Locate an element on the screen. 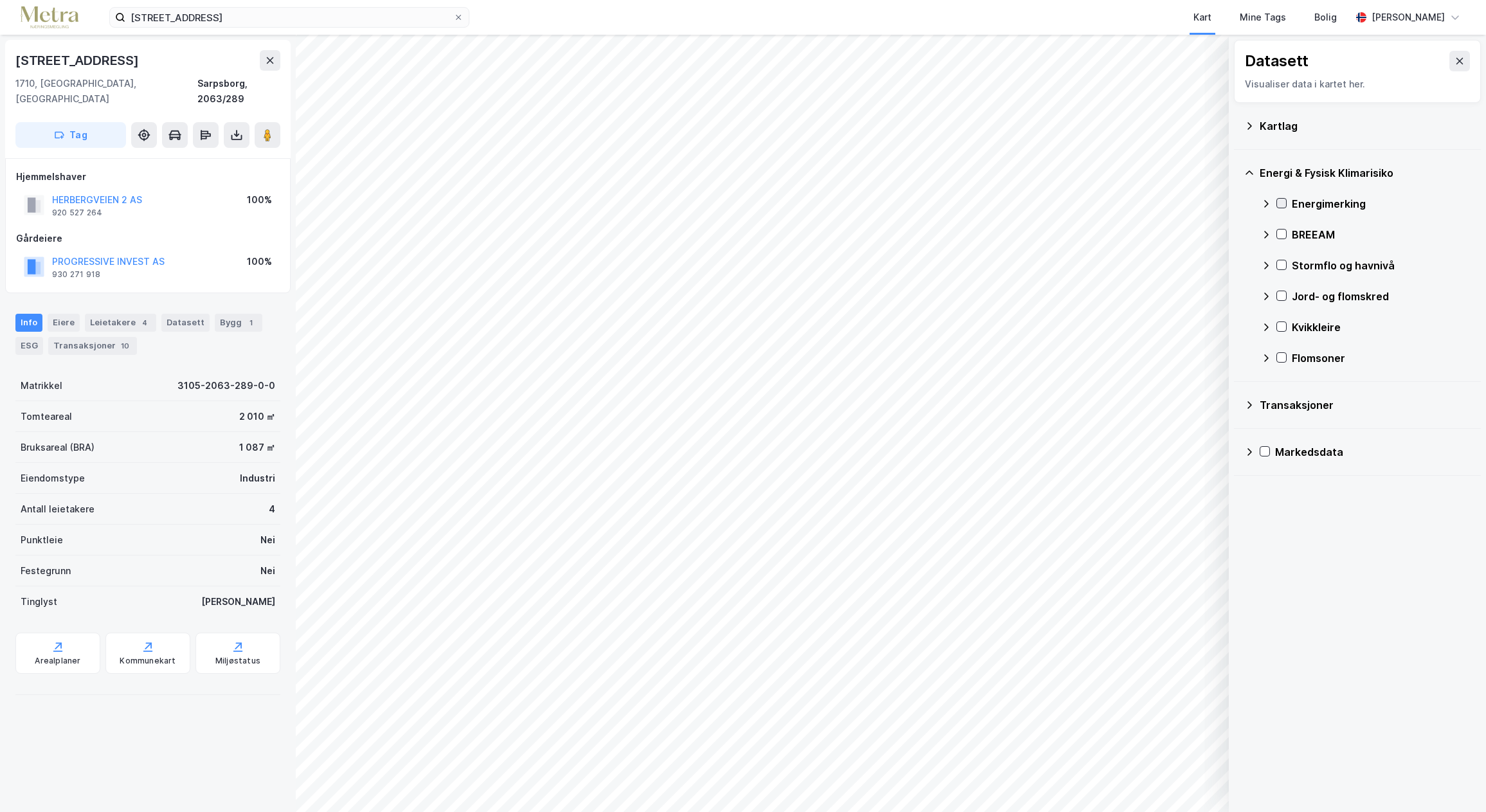 The image size is (1486, 812). div: Antall leietakere is located at coordinates (57, 509).